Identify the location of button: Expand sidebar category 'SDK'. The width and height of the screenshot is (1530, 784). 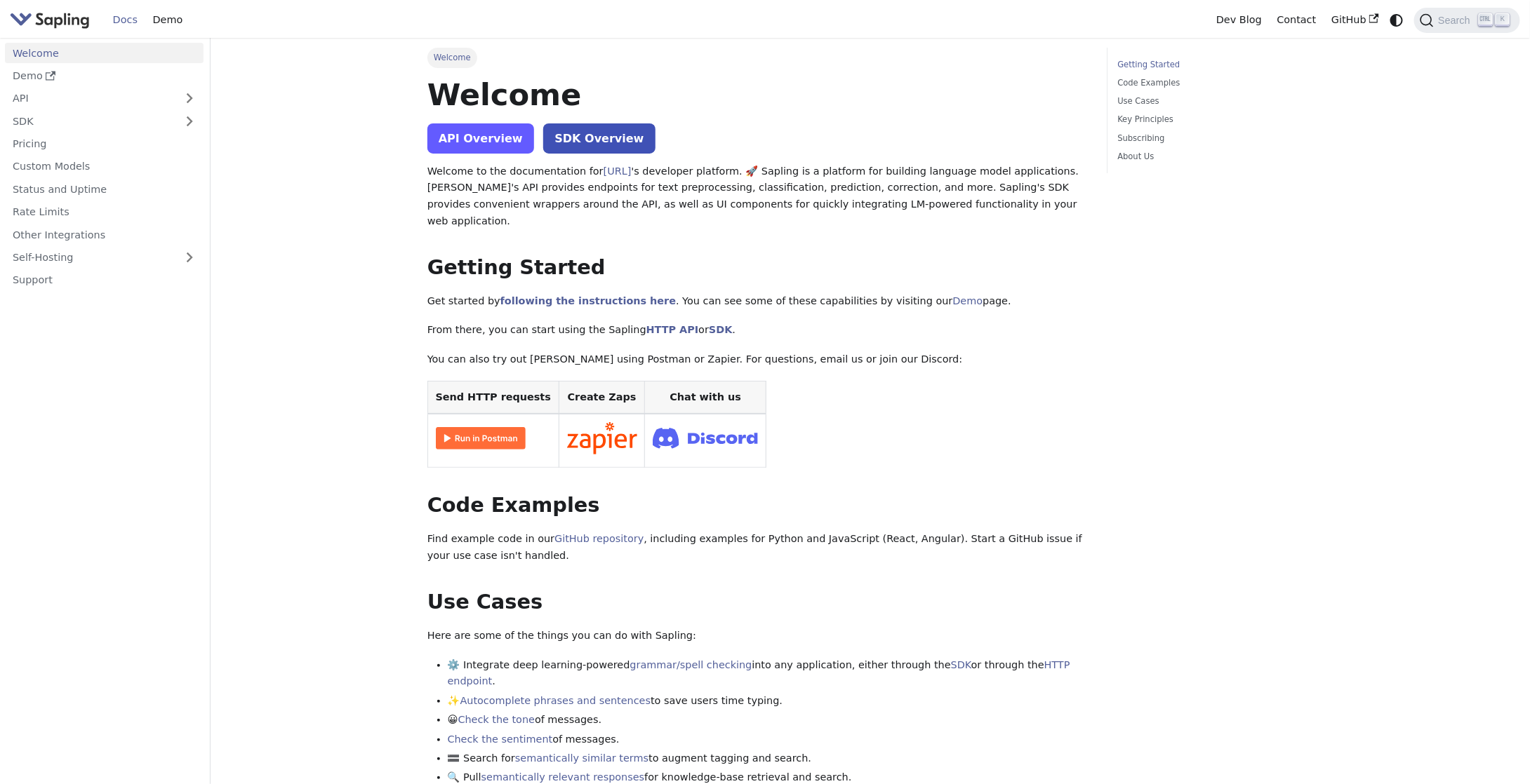
(190, 120).